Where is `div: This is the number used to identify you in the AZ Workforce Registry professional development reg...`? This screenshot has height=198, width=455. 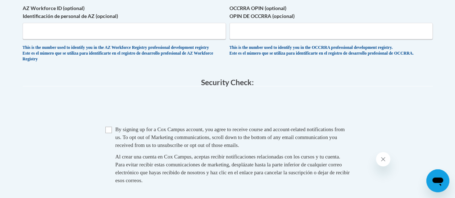
div: This is the number used to identify you in the AZ Workforce Registry professional development reg... is located at coordinates (124, 53).